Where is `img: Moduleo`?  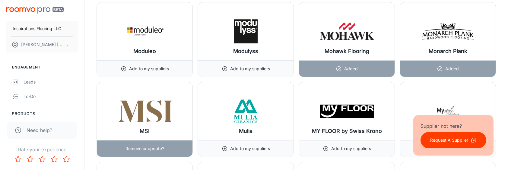
img: Moduleo is located at coordinates (145, 31).